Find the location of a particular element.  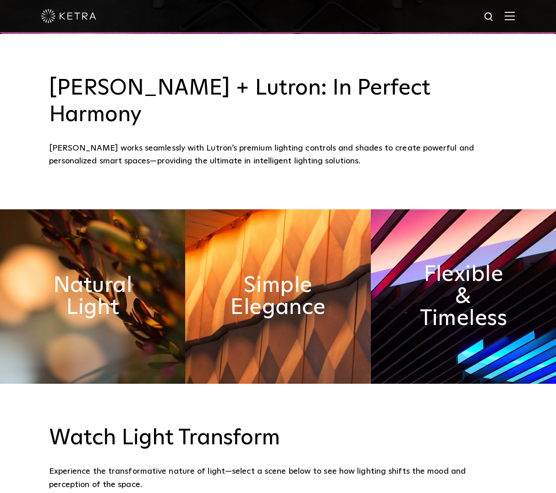

h2: Flexible & Timeless is located at coordinates (464, 296).